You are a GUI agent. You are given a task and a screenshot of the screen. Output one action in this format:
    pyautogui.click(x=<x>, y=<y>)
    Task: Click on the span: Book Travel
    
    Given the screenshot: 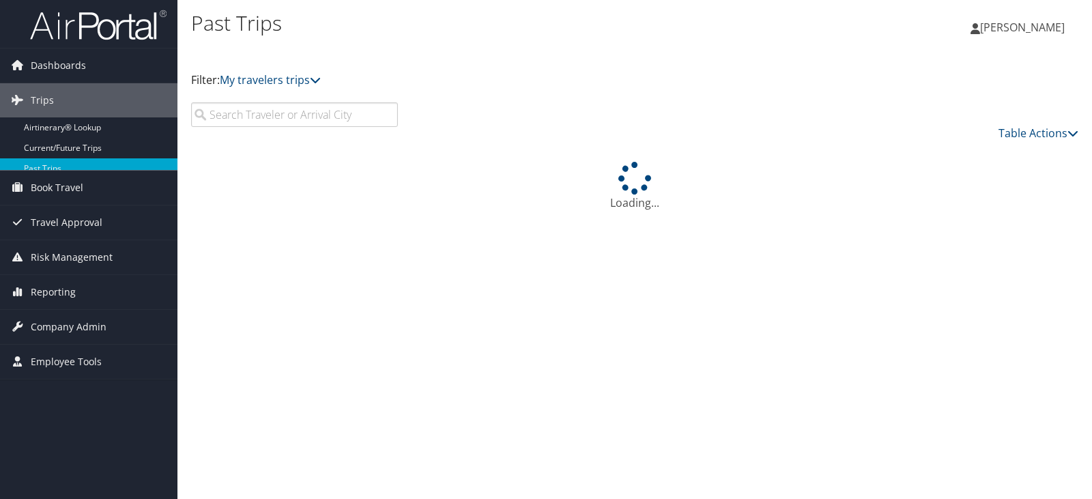 What is the action you would take?
    pyautogui.click(x=57, y=188)
    